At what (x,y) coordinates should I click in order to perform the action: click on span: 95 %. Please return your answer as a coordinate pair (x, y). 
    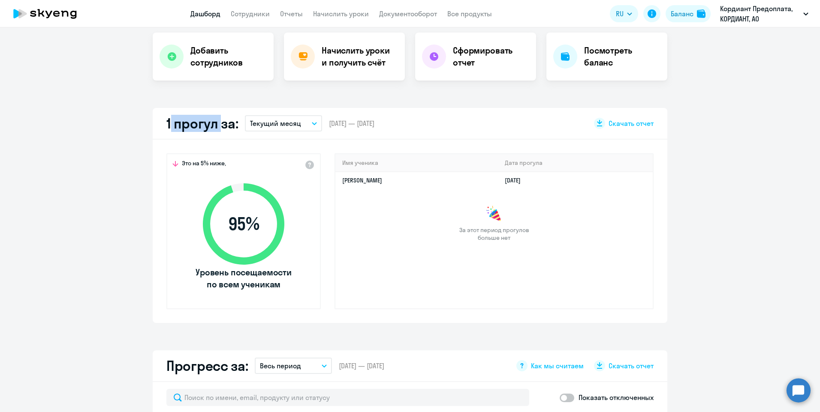
    Looking at the image, I should click on (243, 224).